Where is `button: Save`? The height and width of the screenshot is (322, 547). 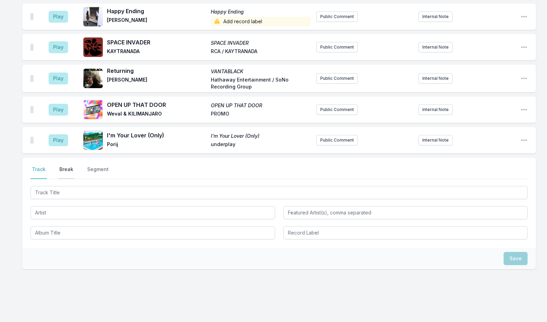 button: Save is located at coordinates (515, 259).